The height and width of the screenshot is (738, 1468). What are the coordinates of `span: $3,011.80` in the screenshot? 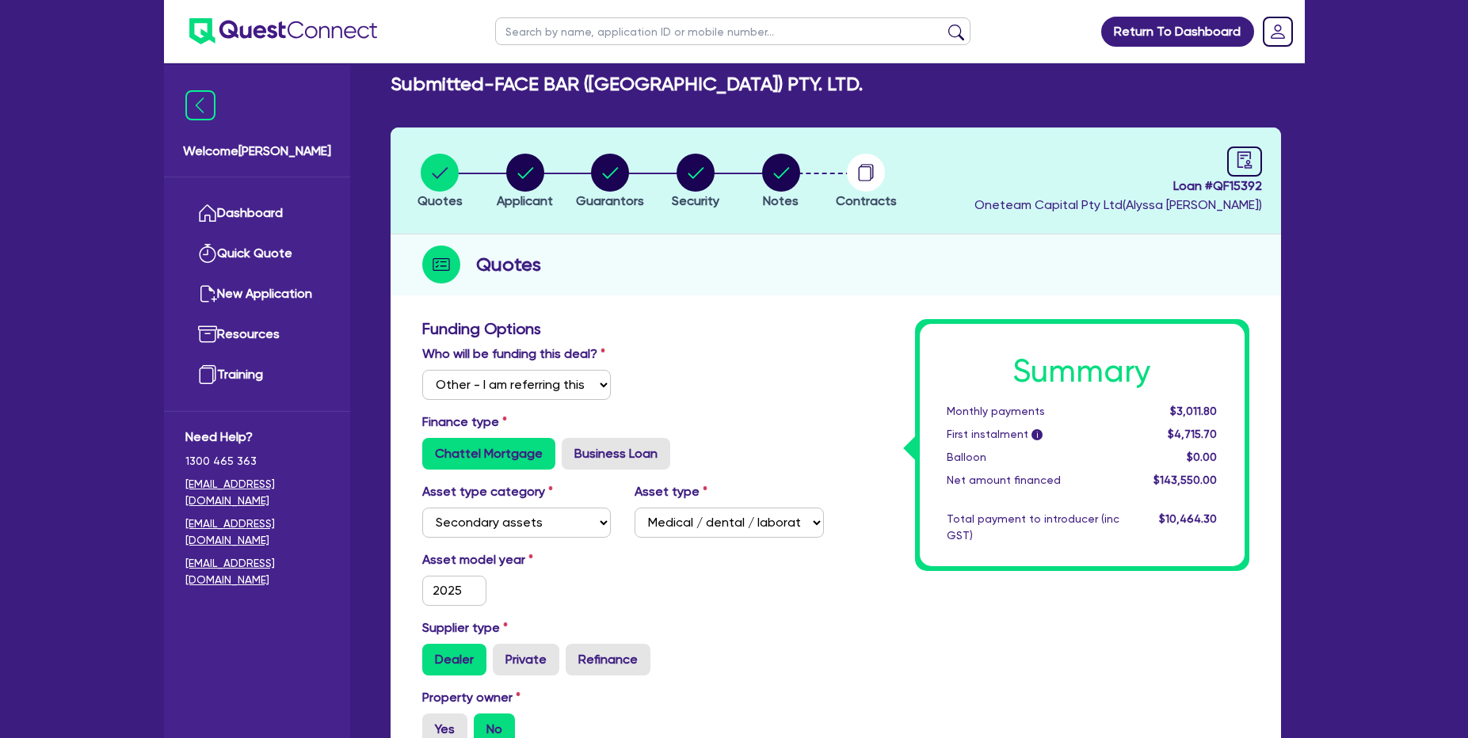 It's located at (1193, 411).